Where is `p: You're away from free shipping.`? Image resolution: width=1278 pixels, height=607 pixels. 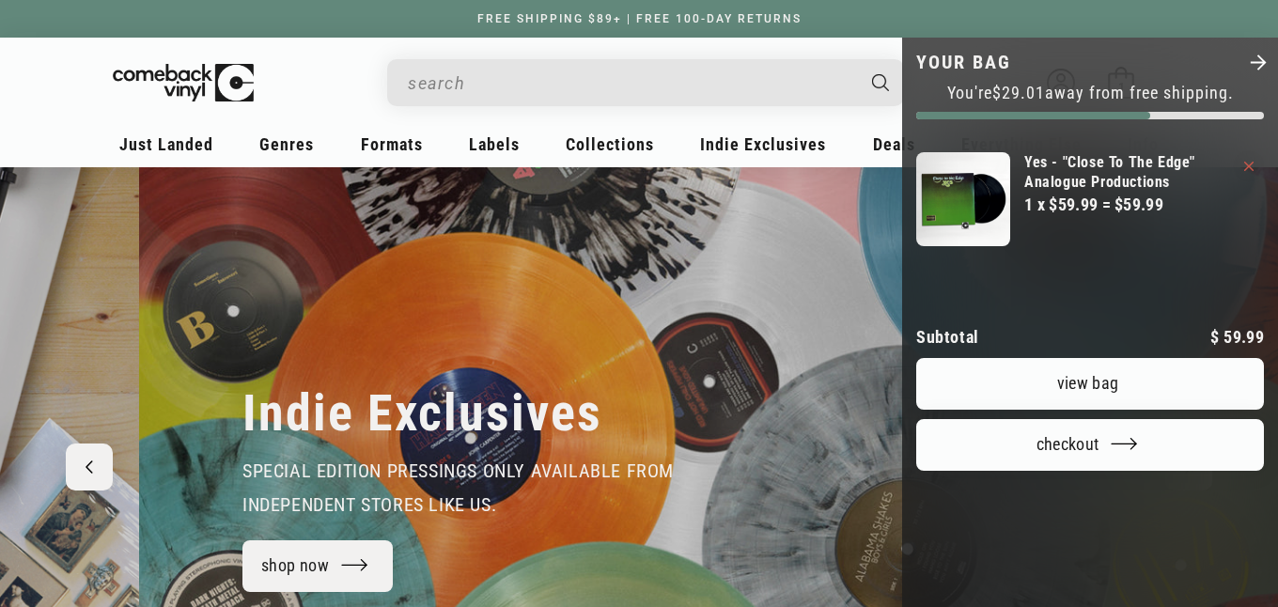 p: You're away from free shipping. is located at coordinates (1090, 92).